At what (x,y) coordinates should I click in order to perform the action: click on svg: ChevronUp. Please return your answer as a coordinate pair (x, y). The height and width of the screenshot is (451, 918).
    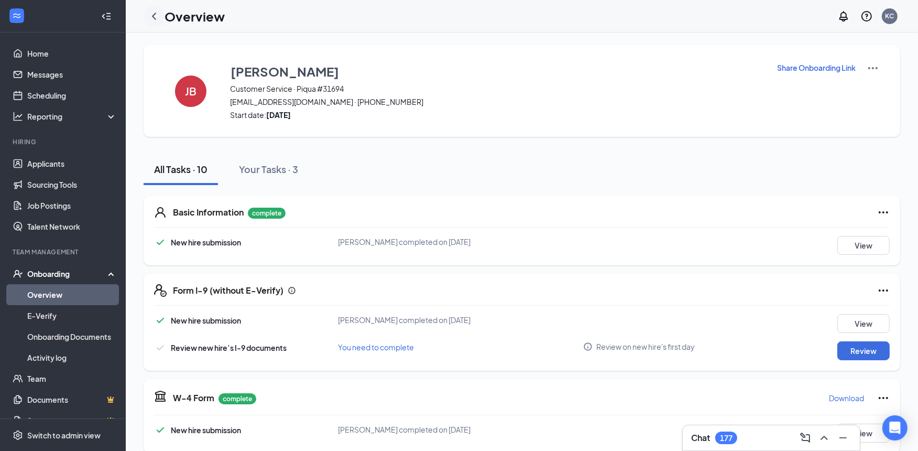
    Looking at the image, I should click on (825, 438).